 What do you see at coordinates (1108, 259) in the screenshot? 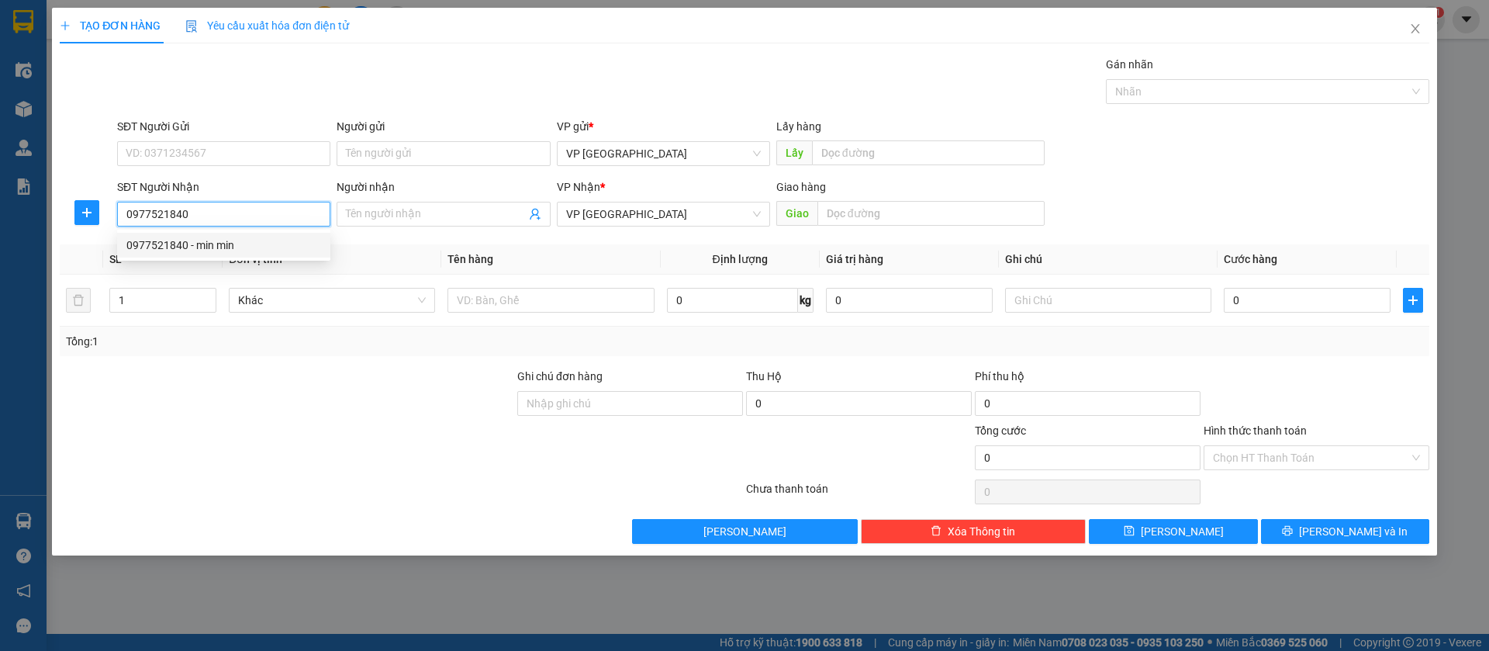
I see `th: Ghi chú` at bounding box center [1108, 259].